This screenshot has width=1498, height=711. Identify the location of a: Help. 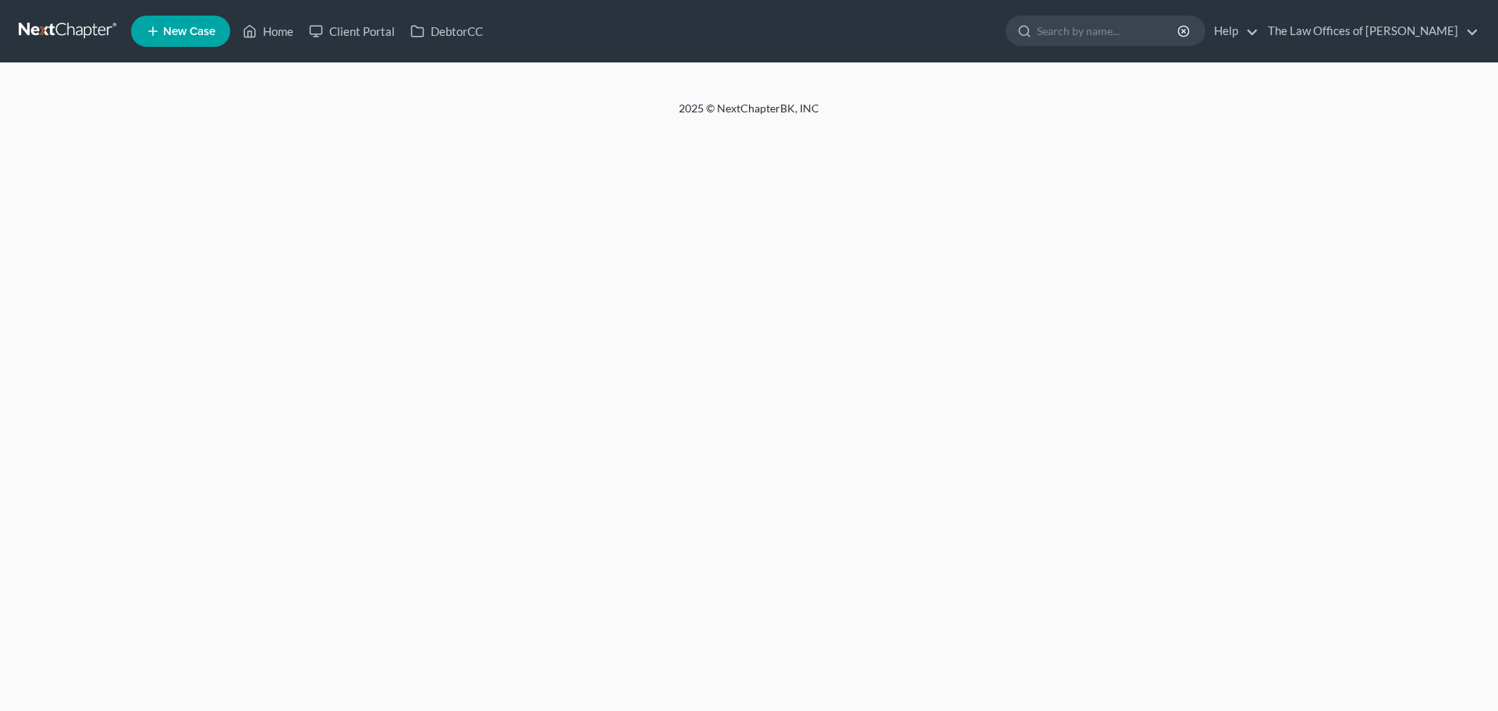
(1232, 31).